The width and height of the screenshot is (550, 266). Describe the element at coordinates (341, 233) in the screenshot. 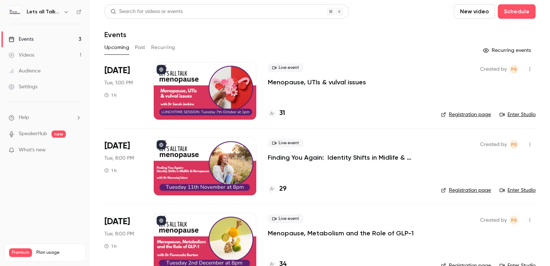

I see `a: Menopause, Metabolism and the Role of GLP-1` at that location.